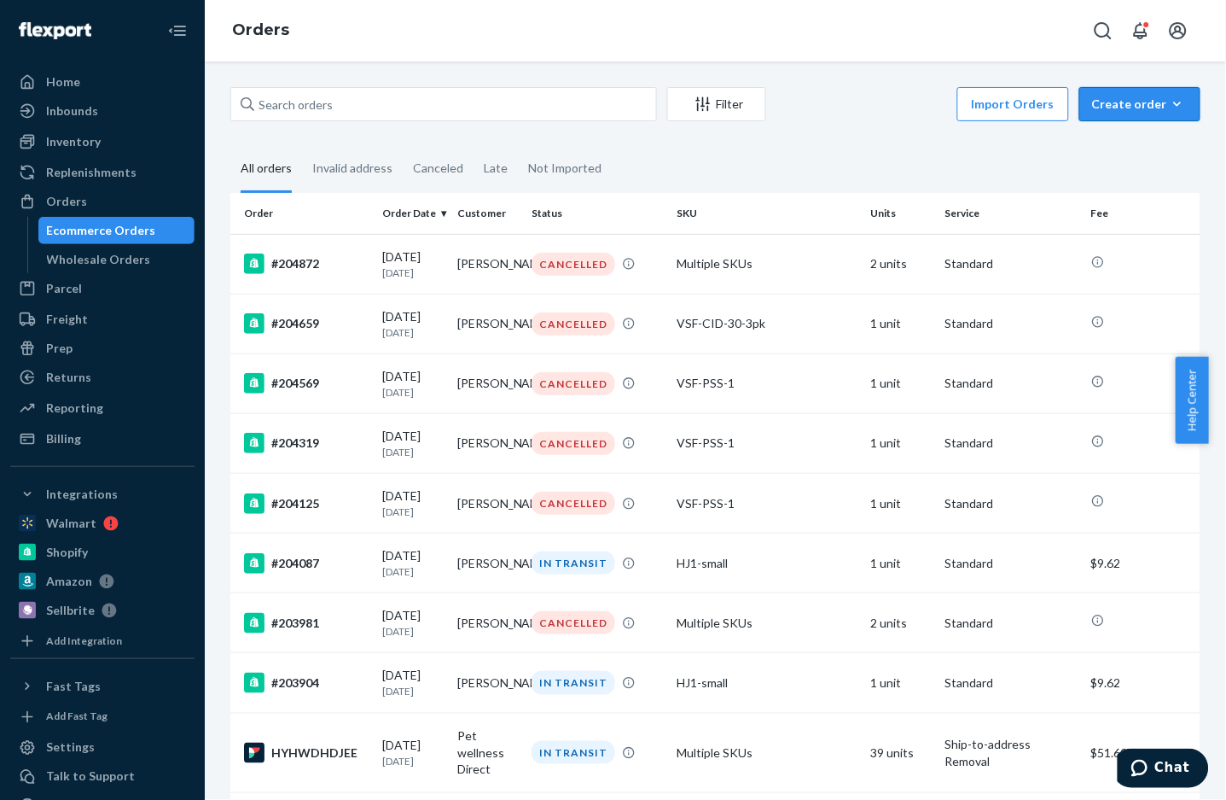 The width and height of the screenshot is (1226, 800). Describe the element at coordinates (444, 104) in the screenshot. I see `input: Search orders` at that location.